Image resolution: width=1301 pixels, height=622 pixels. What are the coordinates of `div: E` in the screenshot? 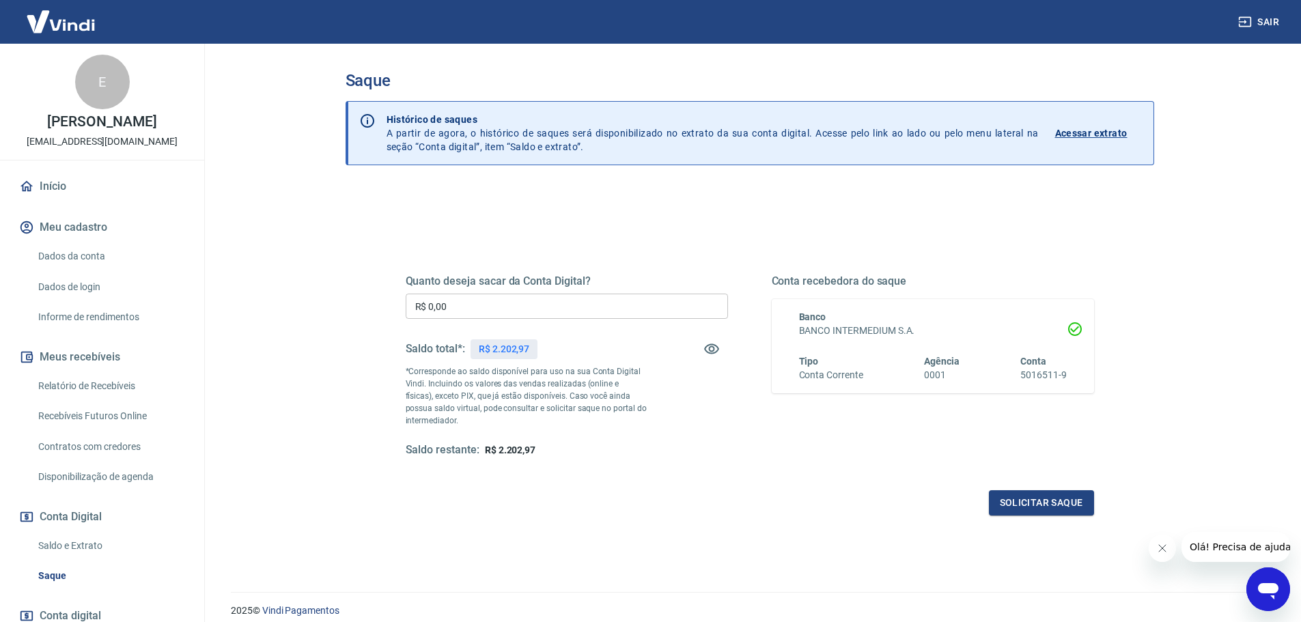 It's located at (102, 82).